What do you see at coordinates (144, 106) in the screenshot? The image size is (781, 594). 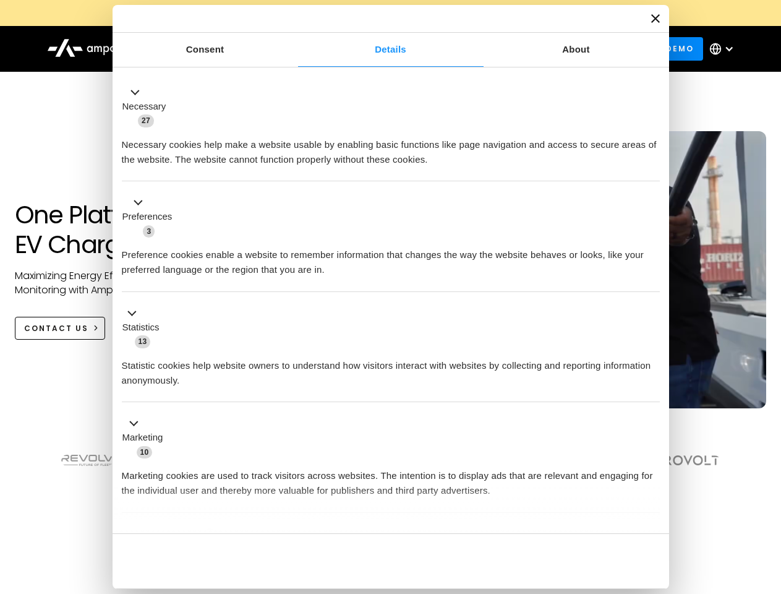 I see `label: Necessary` at bounding box center [144, 106].